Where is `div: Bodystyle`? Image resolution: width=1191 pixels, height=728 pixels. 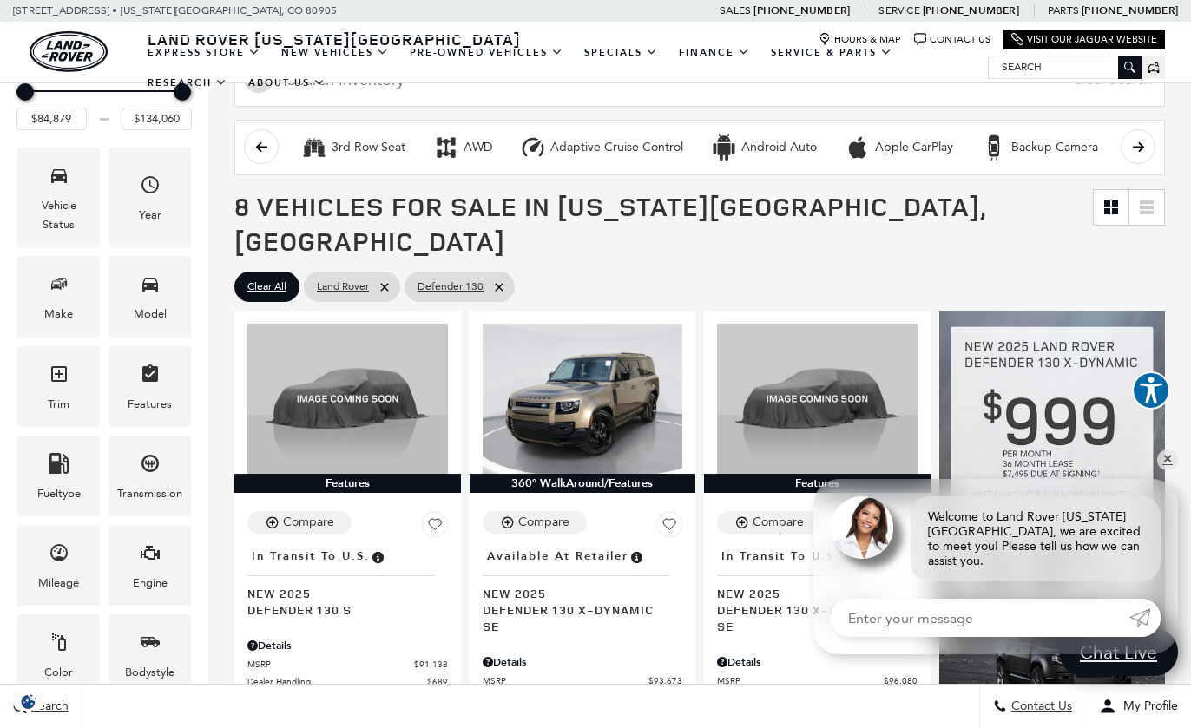 div: Bodystyle is located at coordinates (149, 673).